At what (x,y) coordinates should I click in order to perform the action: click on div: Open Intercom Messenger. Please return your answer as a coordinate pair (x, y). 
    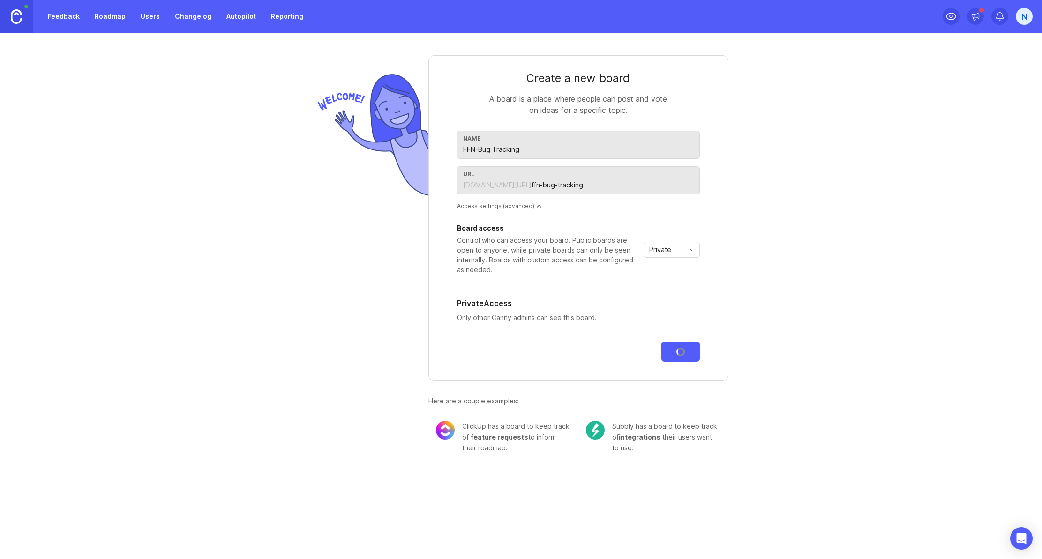
    Looking at the image, I should click on (1022, 539).